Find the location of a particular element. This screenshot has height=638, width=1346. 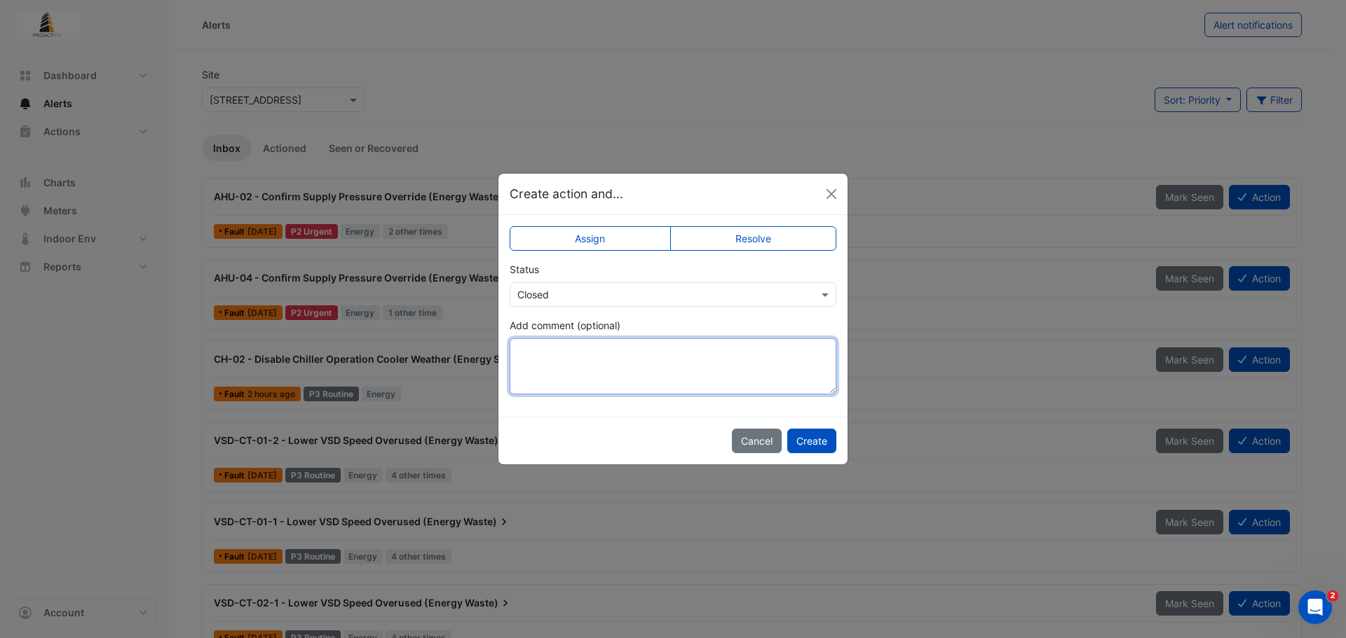

button: Create is located at coordinates (812, 441).